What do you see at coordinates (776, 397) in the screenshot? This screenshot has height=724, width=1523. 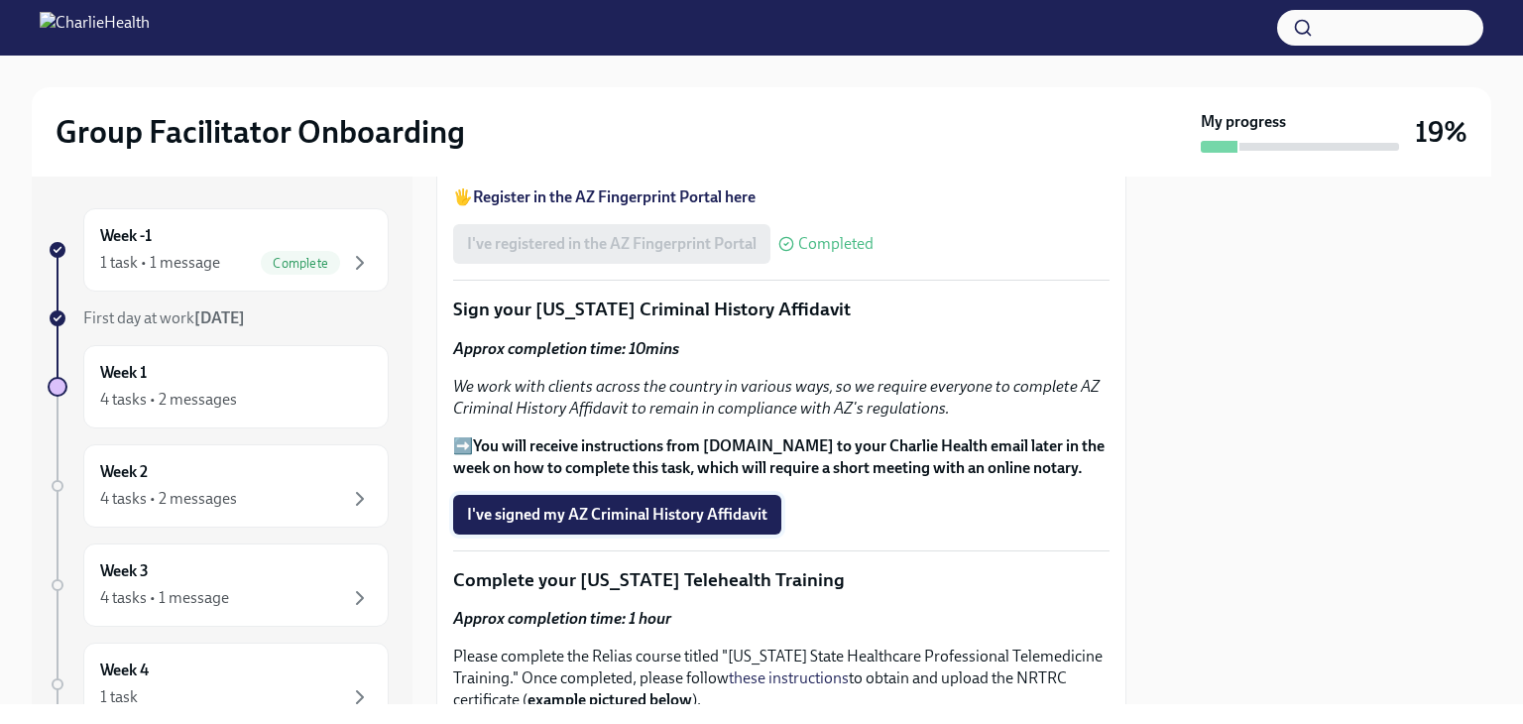 I see `em: We work with clients across the country in various ways, so we require everyone to complete AZ Cr...` at bounding box center [776, 397].